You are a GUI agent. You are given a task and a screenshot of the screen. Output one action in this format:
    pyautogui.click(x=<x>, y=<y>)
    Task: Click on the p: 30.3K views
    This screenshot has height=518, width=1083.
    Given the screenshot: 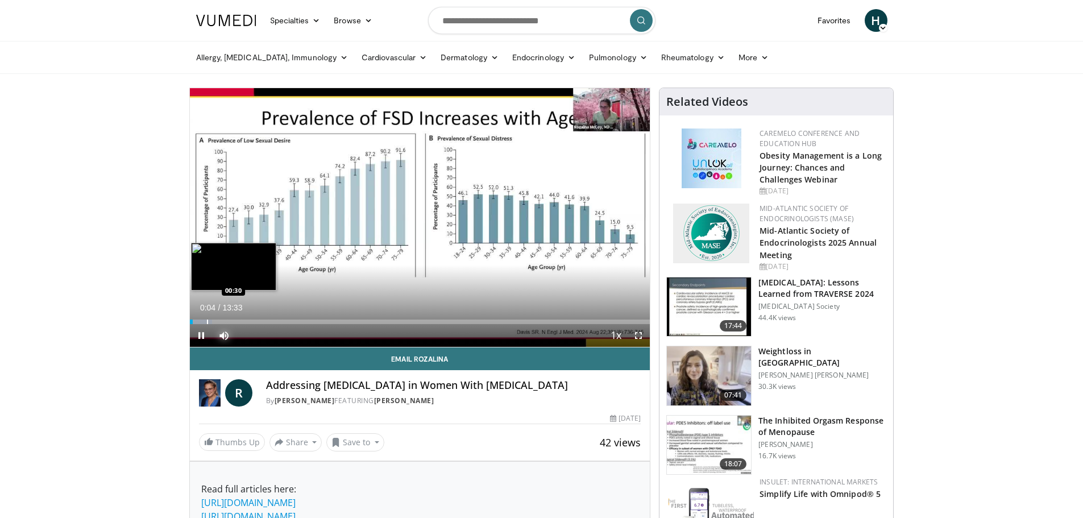 What is the action you would take?
    pyautogui.click(x=777, y=387)
    